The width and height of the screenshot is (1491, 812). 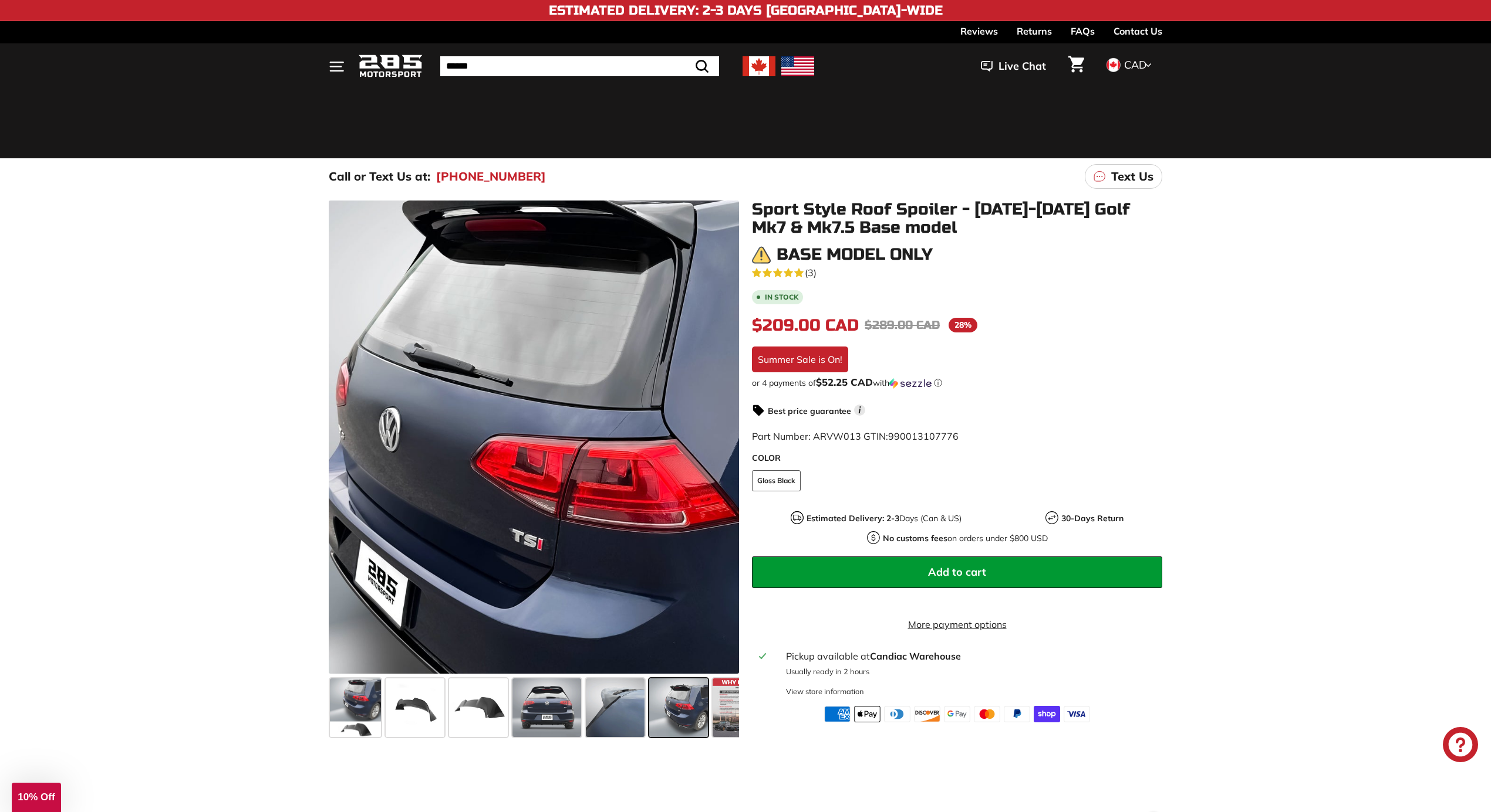 I want to click on span: Part Number: ARVW013 GTIN:, so click(x=855, y=436).